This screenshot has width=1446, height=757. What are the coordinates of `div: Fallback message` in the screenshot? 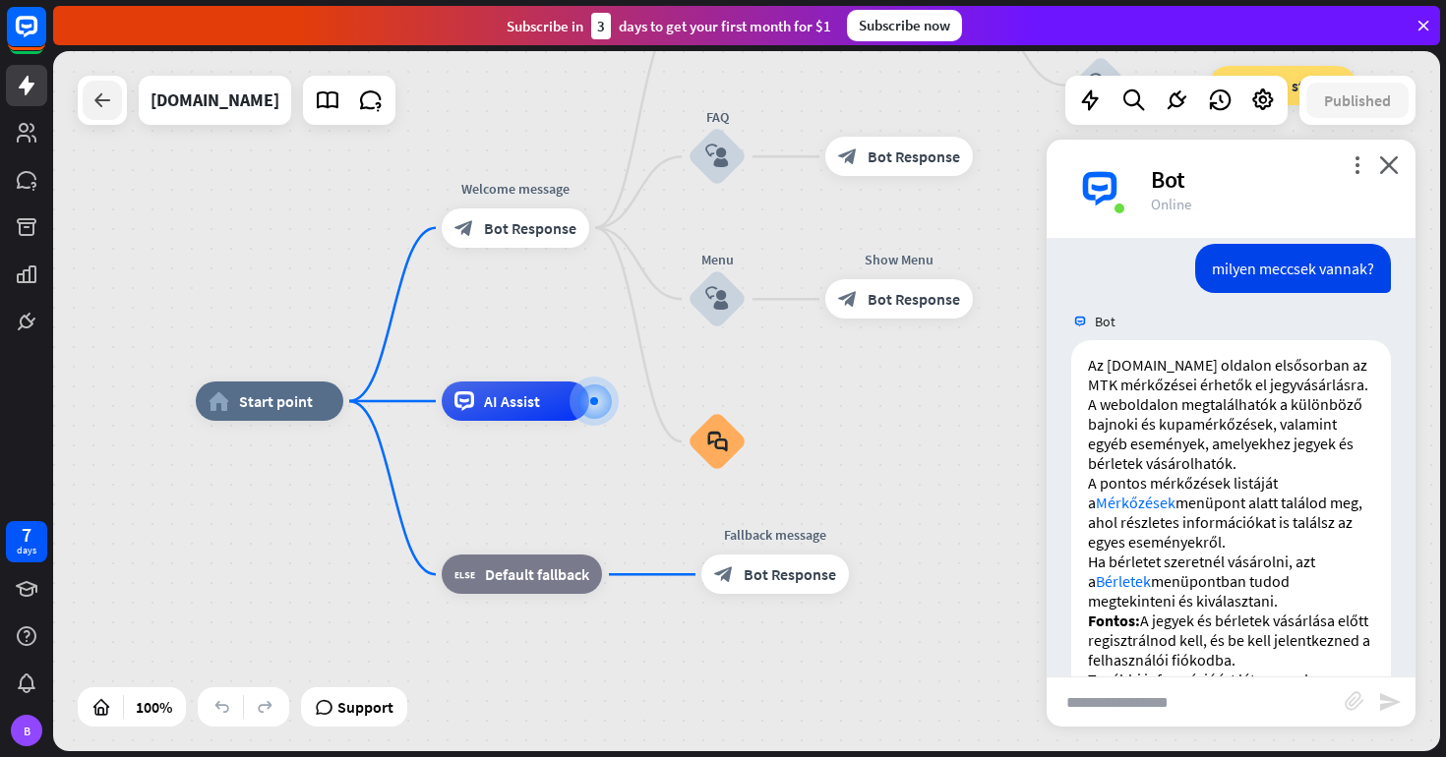 It's located at (775, 535).